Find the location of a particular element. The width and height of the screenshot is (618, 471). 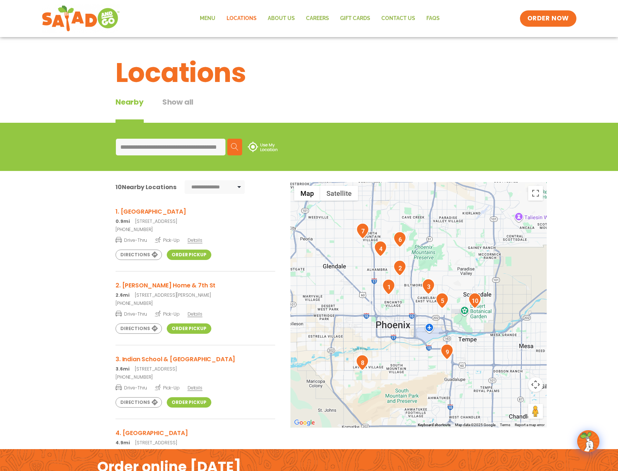

div: Nearby is located at coordinates (130, 110).